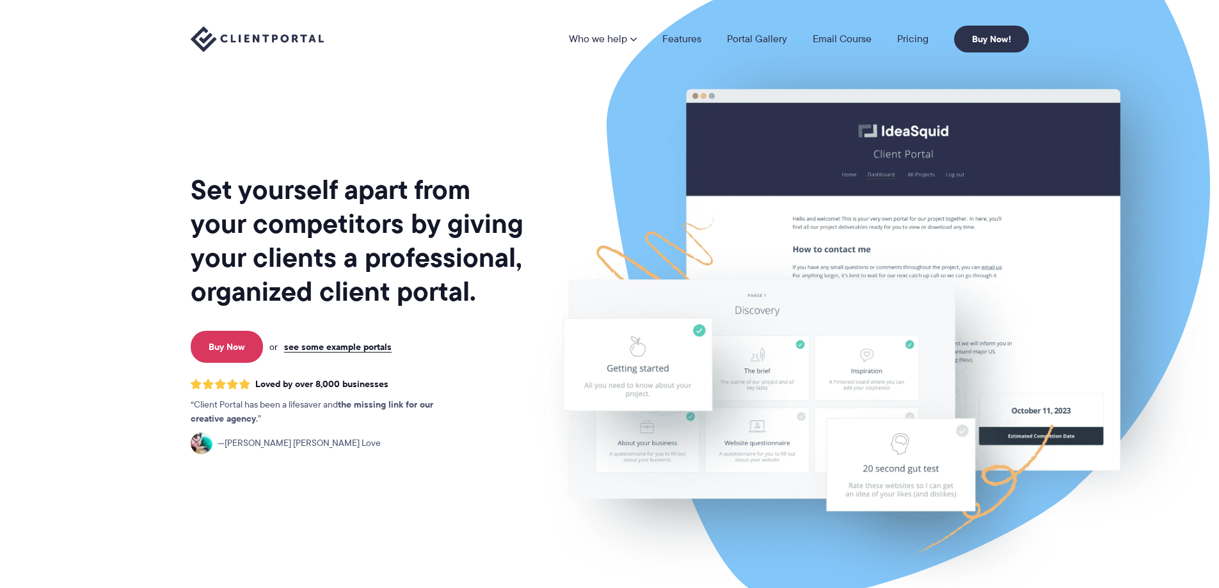 This screenshot has height=588, width=1219. I want to click on p: Client Portal has been a lifesaver and ., so click(325, 412).